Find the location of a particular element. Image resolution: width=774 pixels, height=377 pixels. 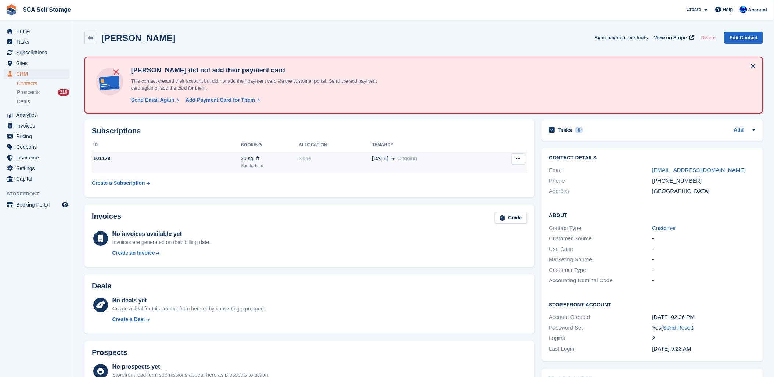

a: Add Payment Card for Them is located at coordinates (221, 100).